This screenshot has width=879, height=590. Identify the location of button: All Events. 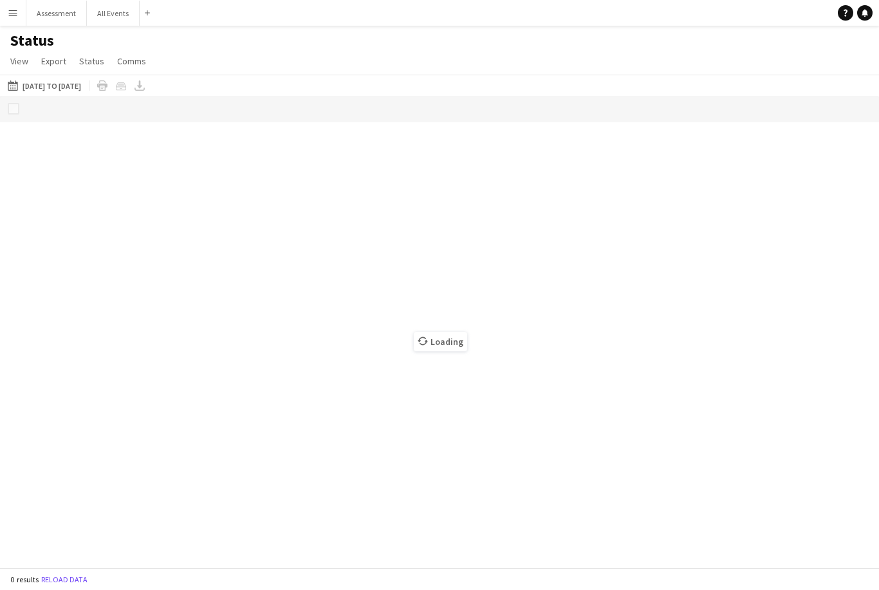
(113, 13).